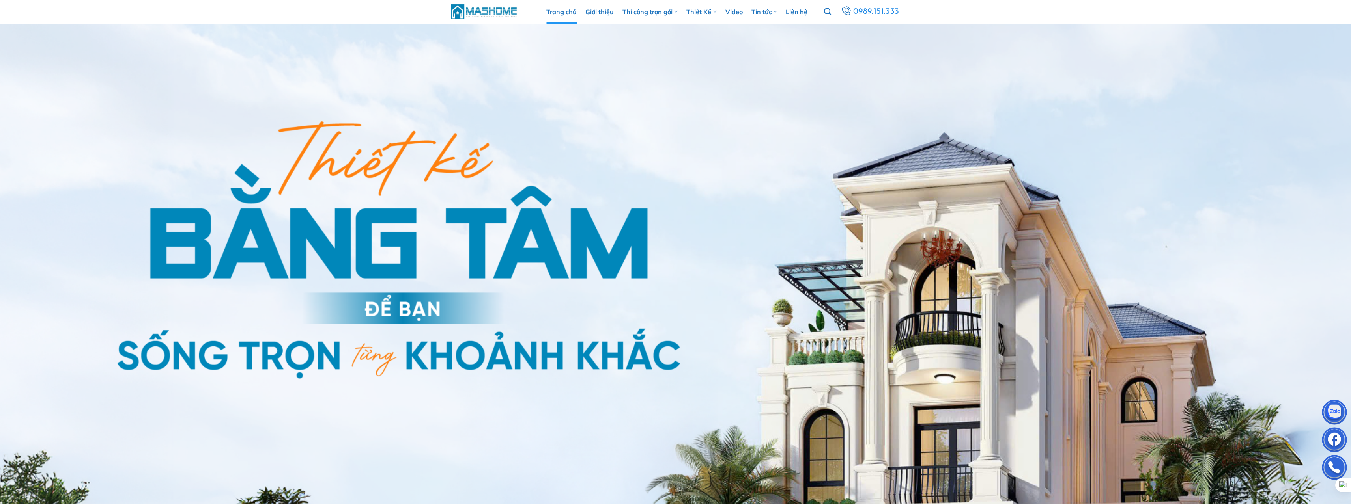 This screenshot has height=504, width=1351. What do you see at coordinates (827, 12) in the screenshot?
I see `a: Tìm kiếm` at bounding box center [827, 12].